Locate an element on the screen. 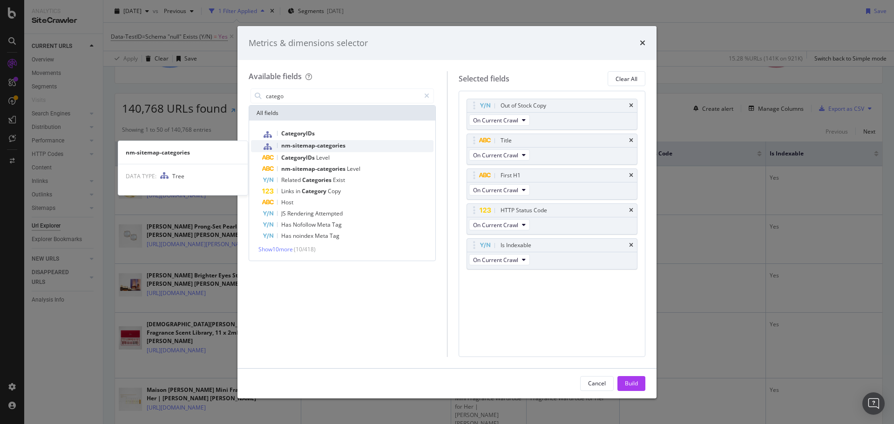  span: Show 10 more is located at coordinates (276, 249).